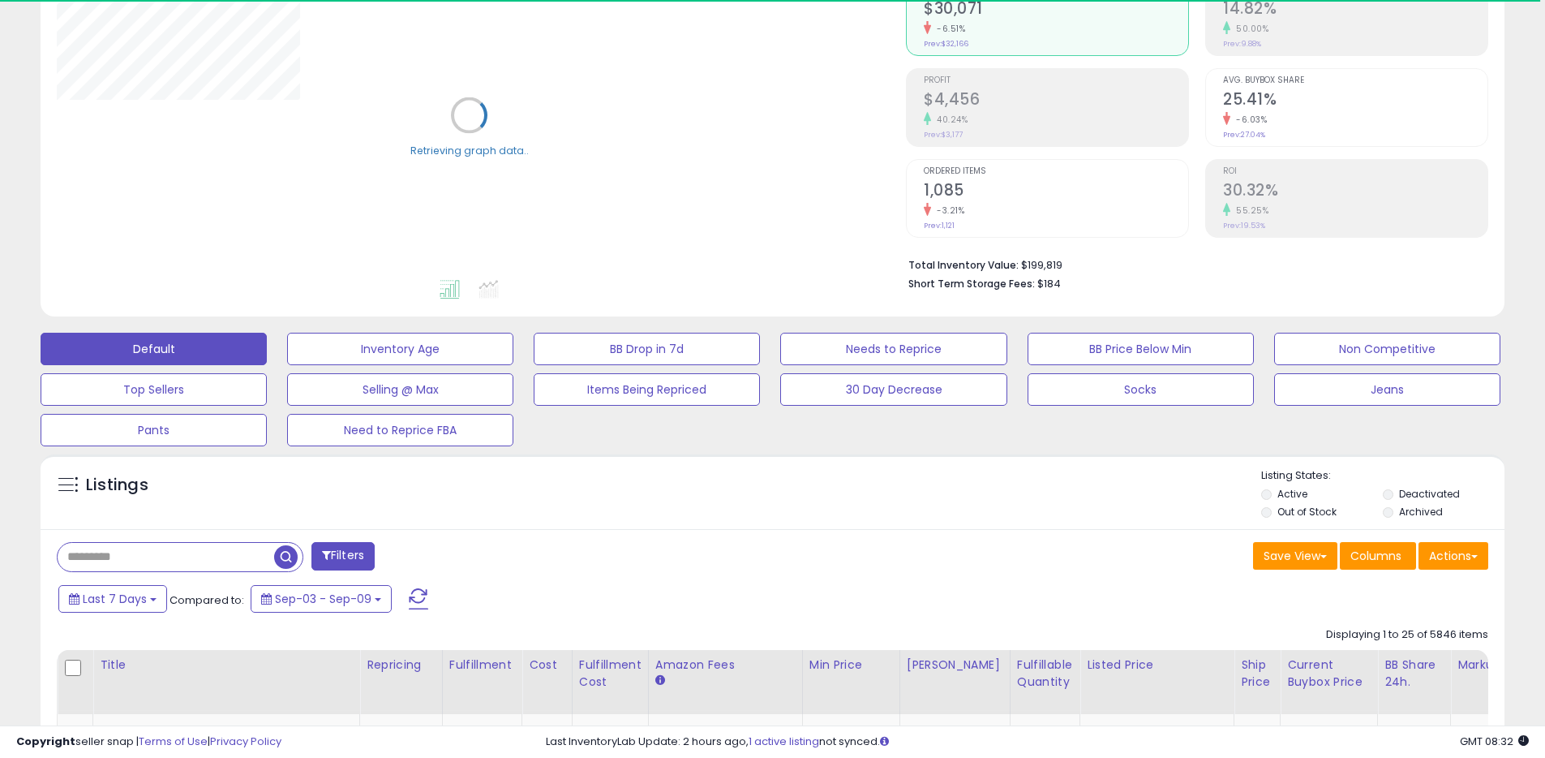  I want to click on a: 1 active listing, so click(784, 741).